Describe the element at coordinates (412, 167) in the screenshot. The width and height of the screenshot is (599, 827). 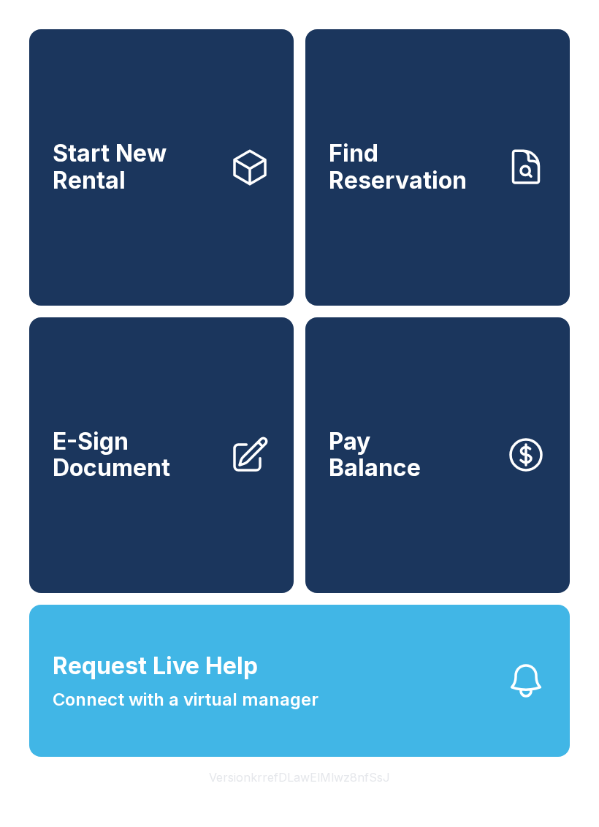
I see `span: Find Reservation` at that location.